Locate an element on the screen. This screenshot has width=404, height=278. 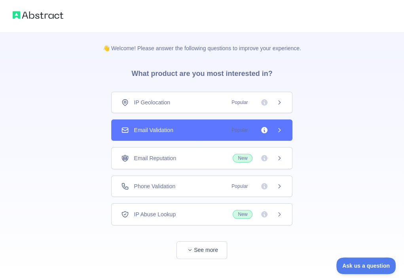
img: Abstract logo is located at coordinates (38, 15).